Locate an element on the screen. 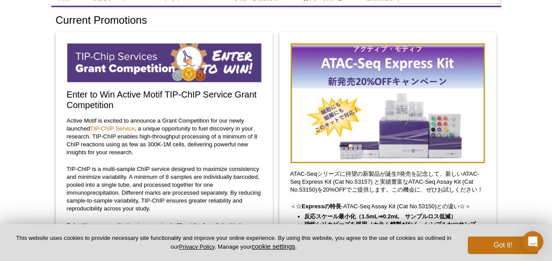 The image size is (552, 261). p: Submitting your application is easy, simply fill out the form linked below including a 500-word s... is located at coordinates (164, 233).